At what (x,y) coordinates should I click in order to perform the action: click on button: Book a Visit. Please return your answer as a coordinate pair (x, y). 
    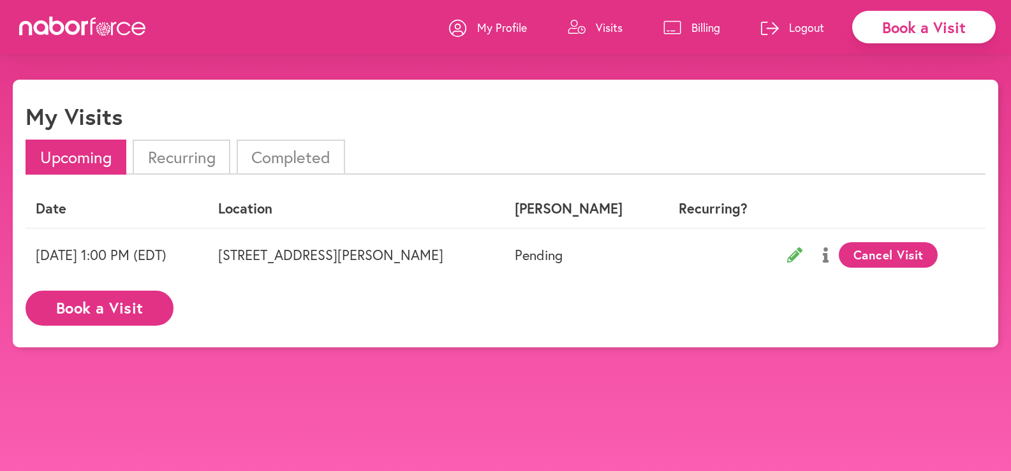
    Looking at the image, I should click on (100, 308).